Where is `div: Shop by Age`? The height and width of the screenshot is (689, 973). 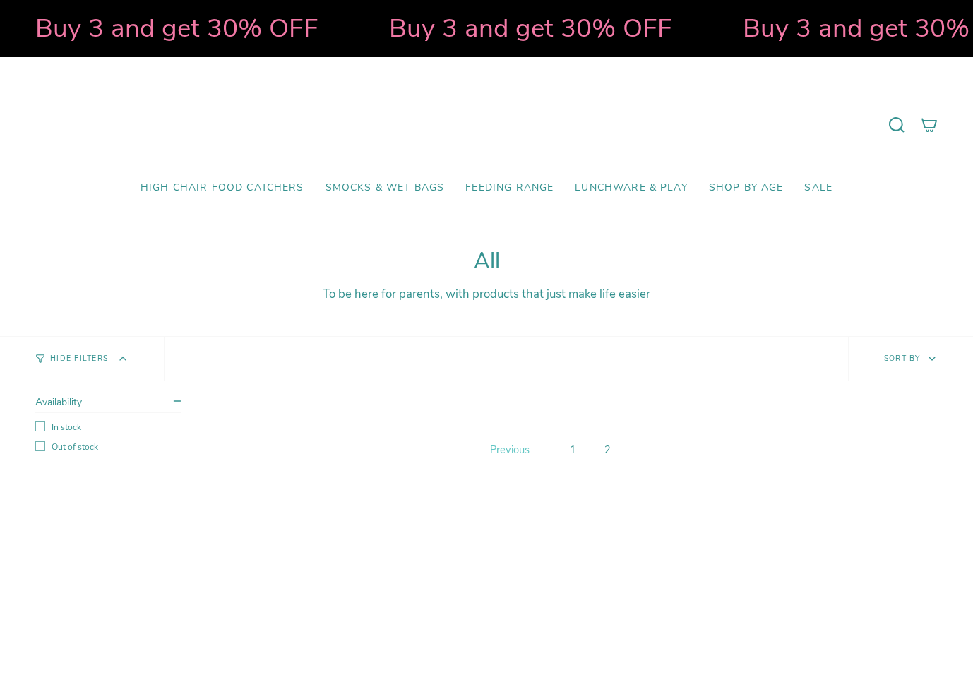
div: Shop by Age is located at coordinates (746, 188).